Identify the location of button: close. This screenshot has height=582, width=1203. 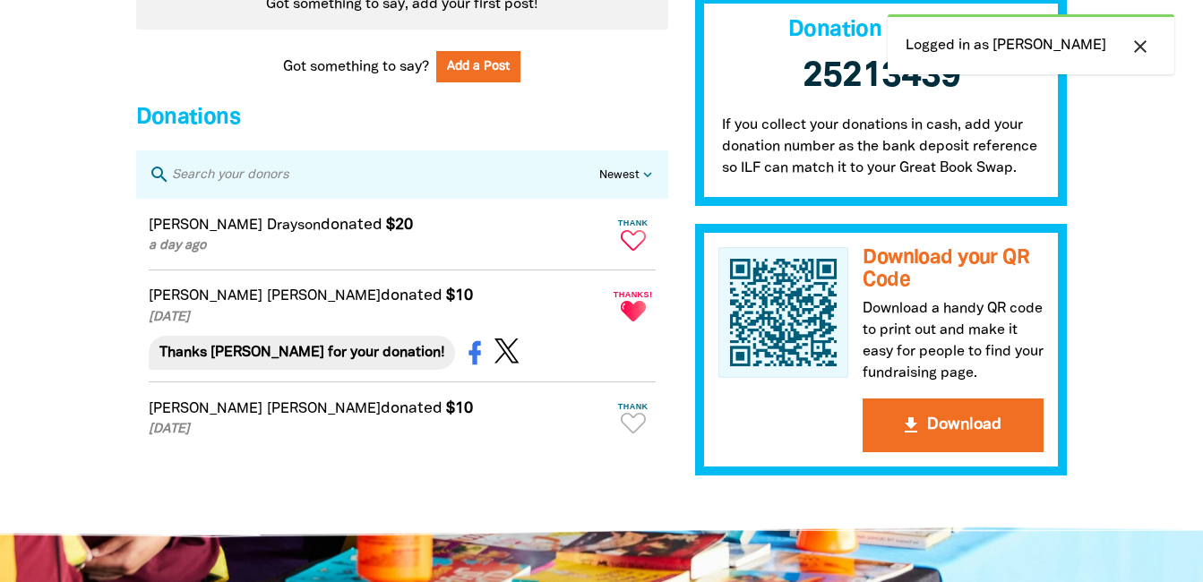
(1140, 47).